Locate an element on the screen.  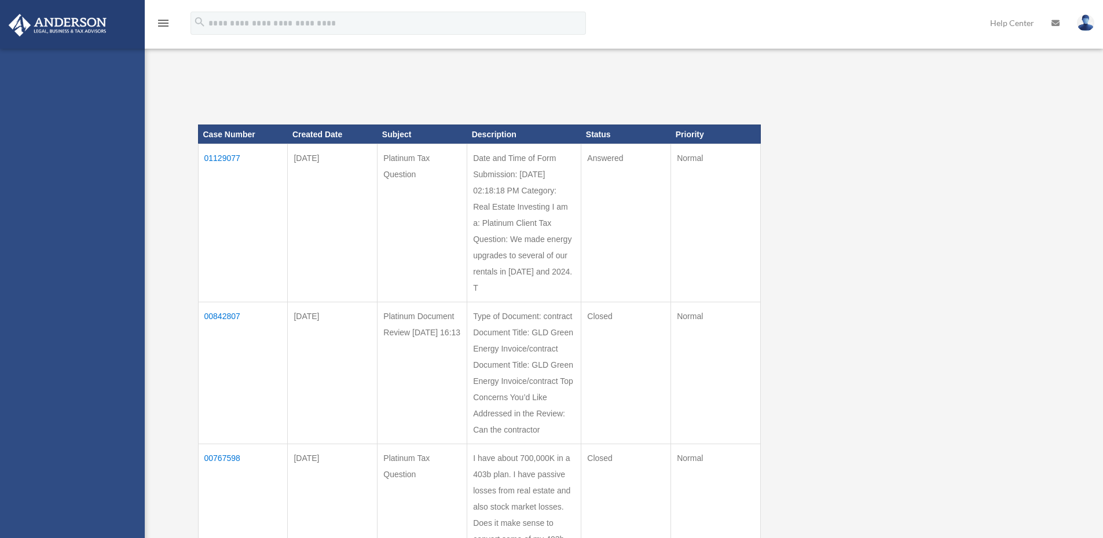
td: 01129077 is located at coordinates (243, 223).